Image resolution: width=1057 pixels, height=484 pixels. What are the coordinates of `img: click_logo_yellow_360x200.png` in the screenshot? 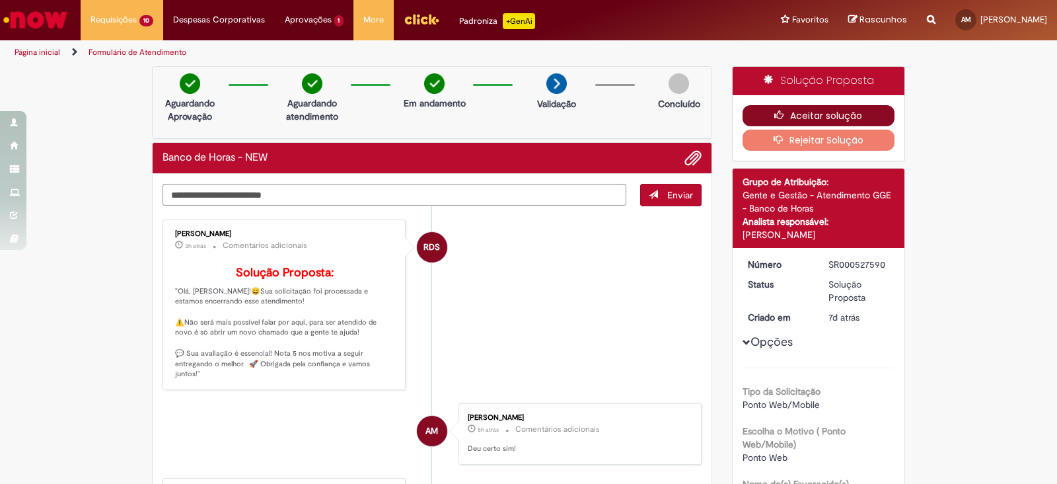 It's located at (422, 19).